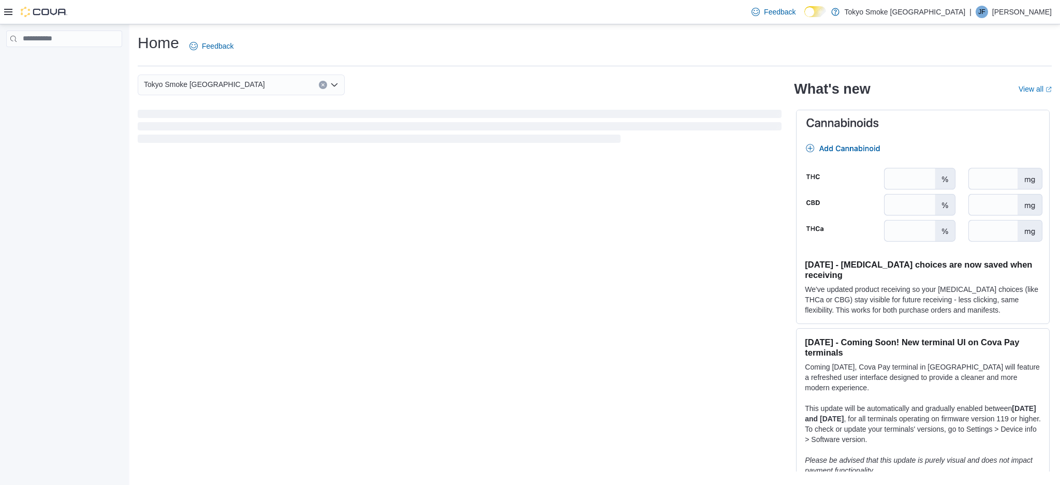 This screenshot has width=1060, height=485. I want to click on div: Jakob Ferry, so click(982, 12).